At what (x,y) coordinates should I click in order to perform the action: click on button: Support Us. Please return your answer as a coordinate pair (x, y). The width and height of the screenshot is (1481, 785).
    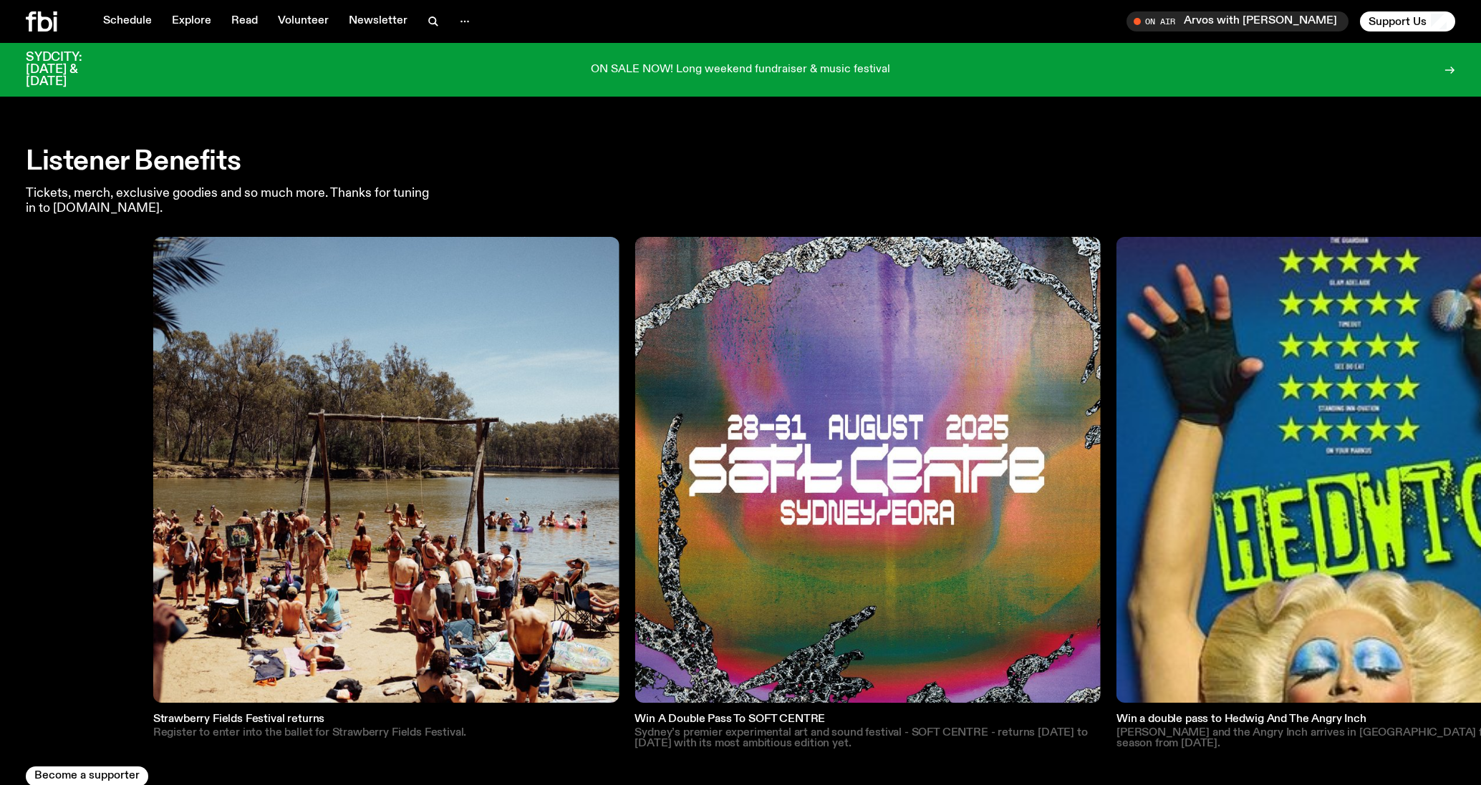
    Looking at the image, I should click on (1407, 21).